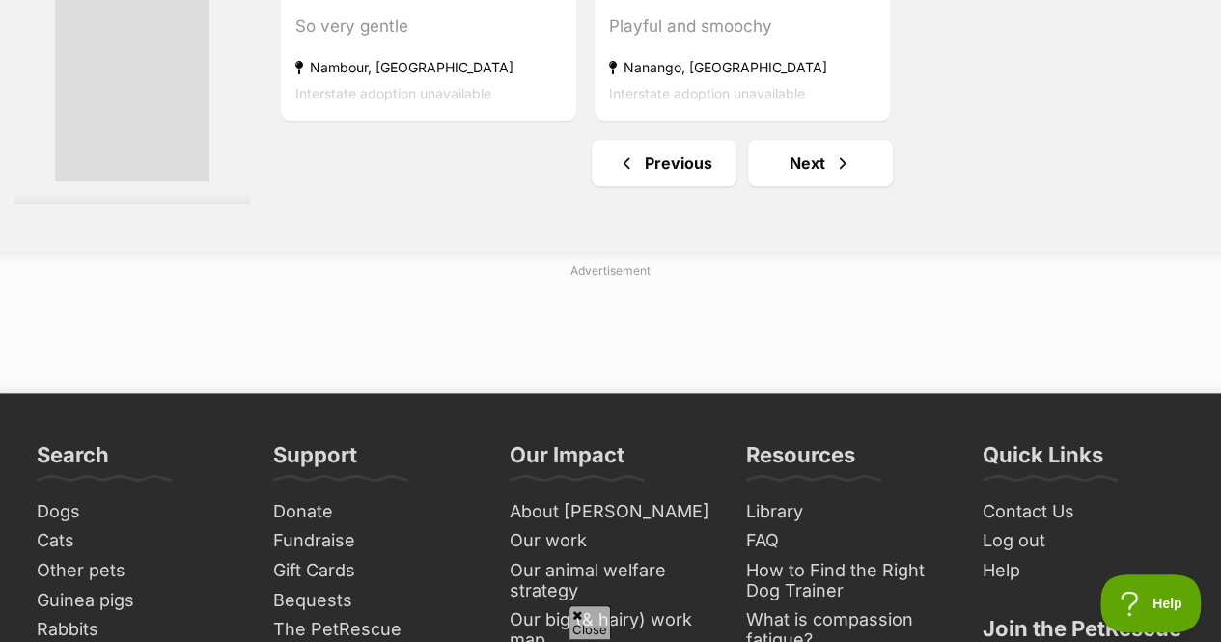 Image resolution: width=1221 pixels, height=642 pixels. What do you see at coordinates (374, 600) in the screenshot?
I see `a: Bequests` at bounding box center [374, 600].